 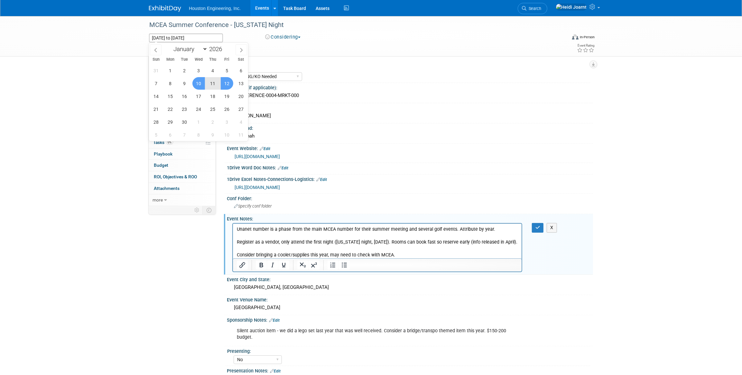 What do you see at coordinates (241, 83) in the screenshot?
I see `span: June 13, 2026` at bounding box center [241, 83].